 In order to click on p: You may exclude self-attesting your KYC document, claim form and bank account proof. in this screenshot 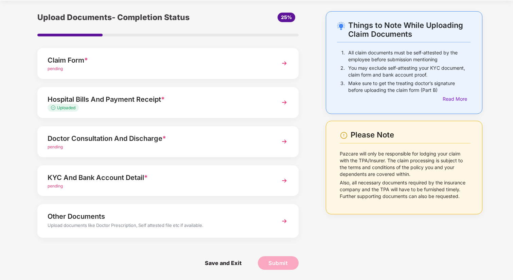, I will do `click(410, 71)`.